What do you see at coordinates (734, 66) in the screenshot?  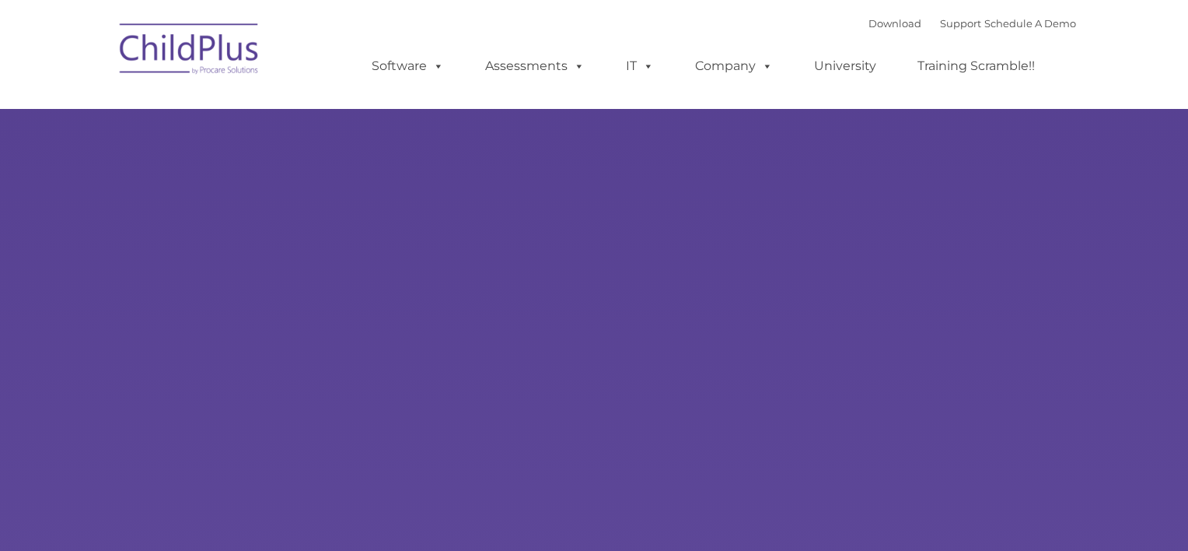 I see `a: Company` at bounding box center [734, 66].